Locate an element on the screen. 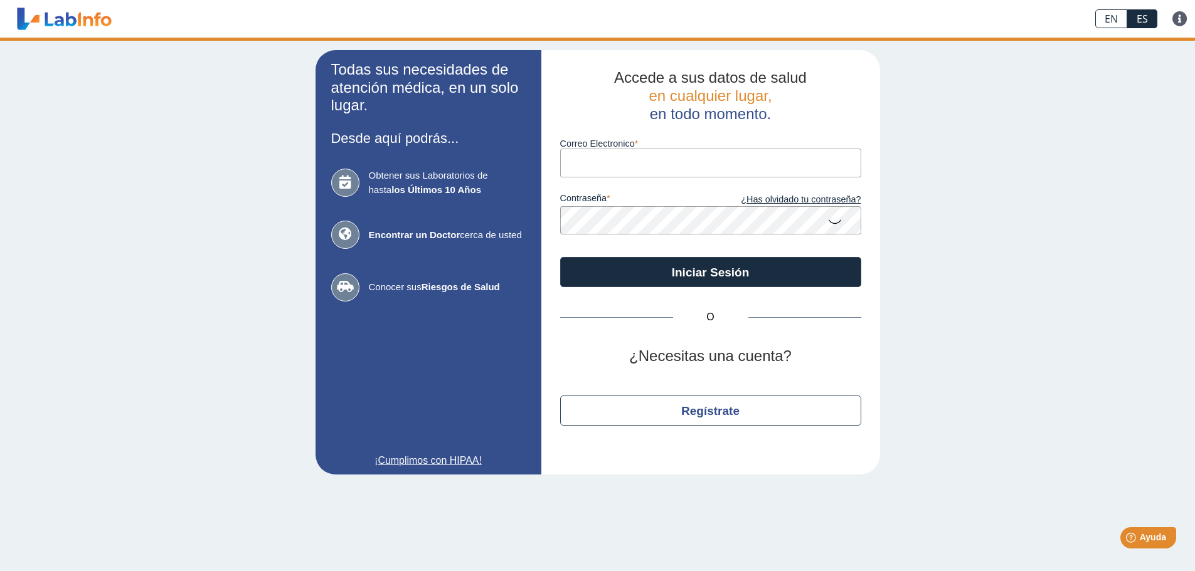 This screenshot has height=571, width=1195. b: Riesgos de Salud is located at coordinates (460, 287).